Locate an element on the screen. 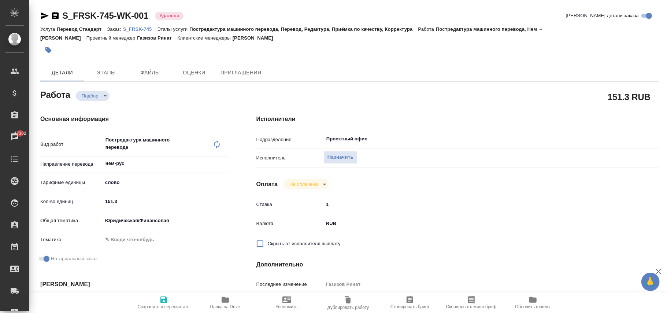  button: Сохранить и пересчитать is located at coordinates (164, 302).